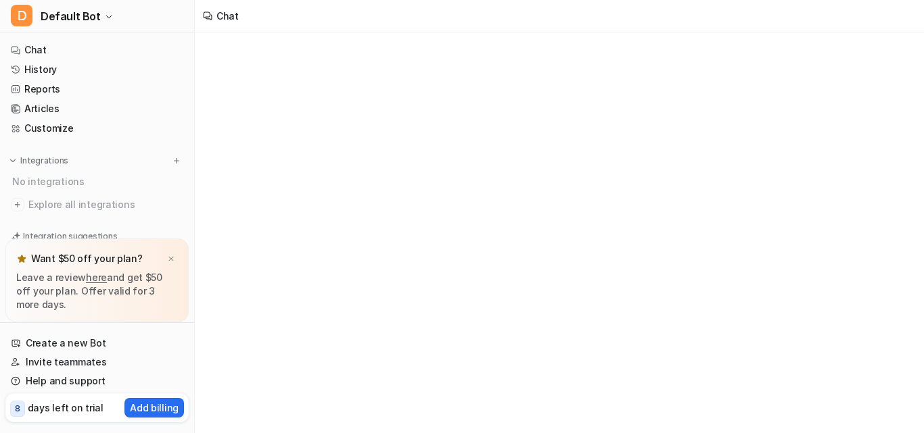 The image size is (924, 433). I want to click on img: x, so click(171, 259).